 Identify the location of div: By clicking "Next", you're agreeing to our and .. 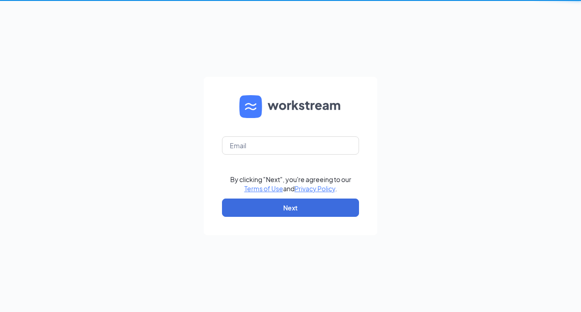
(291, 184).